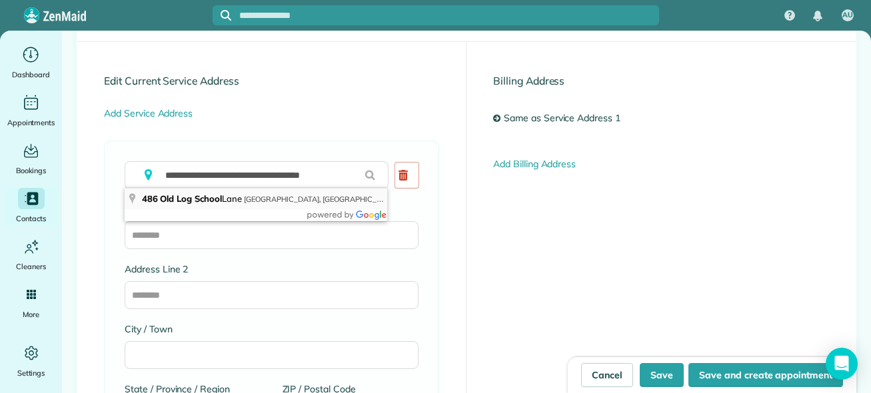  I want to click on h4: Billing Address, so click(661, 81).